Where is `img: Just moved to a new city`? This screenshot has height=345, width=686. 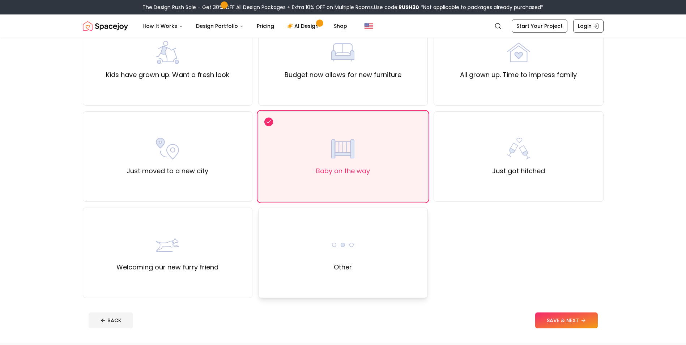
img: Just moved to a new city is located at coordinates (167, 149).